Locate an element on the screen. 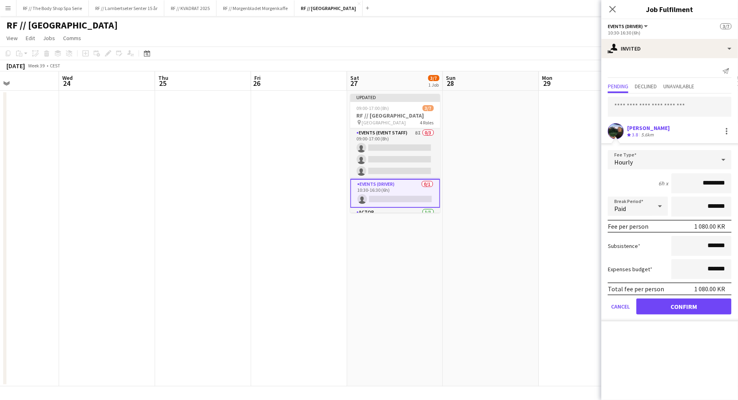  label: Subsistence is located at coordinates (624, 246).